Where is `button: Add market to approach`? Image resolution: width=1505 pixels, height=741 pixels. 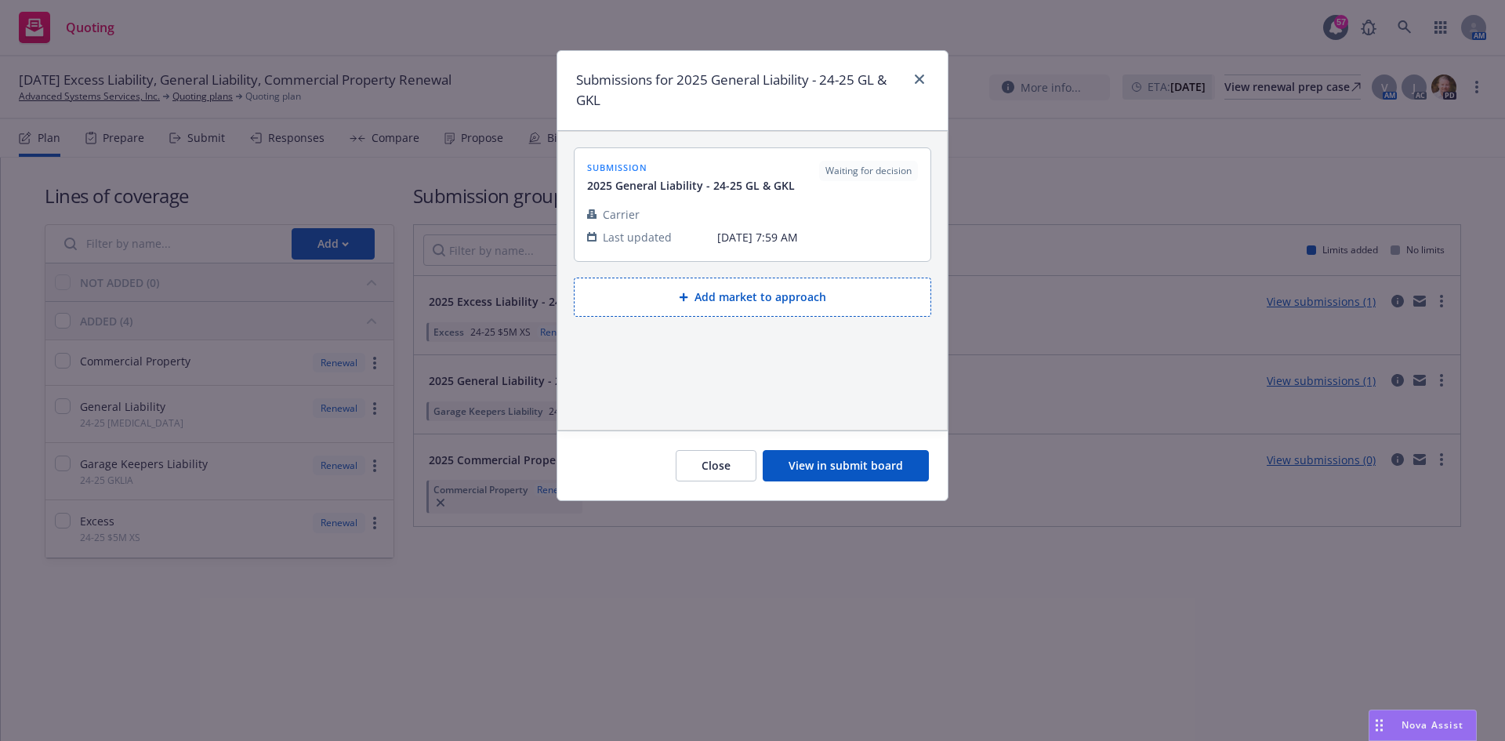 button: Add market to approach is located at coordinates (753, 297).